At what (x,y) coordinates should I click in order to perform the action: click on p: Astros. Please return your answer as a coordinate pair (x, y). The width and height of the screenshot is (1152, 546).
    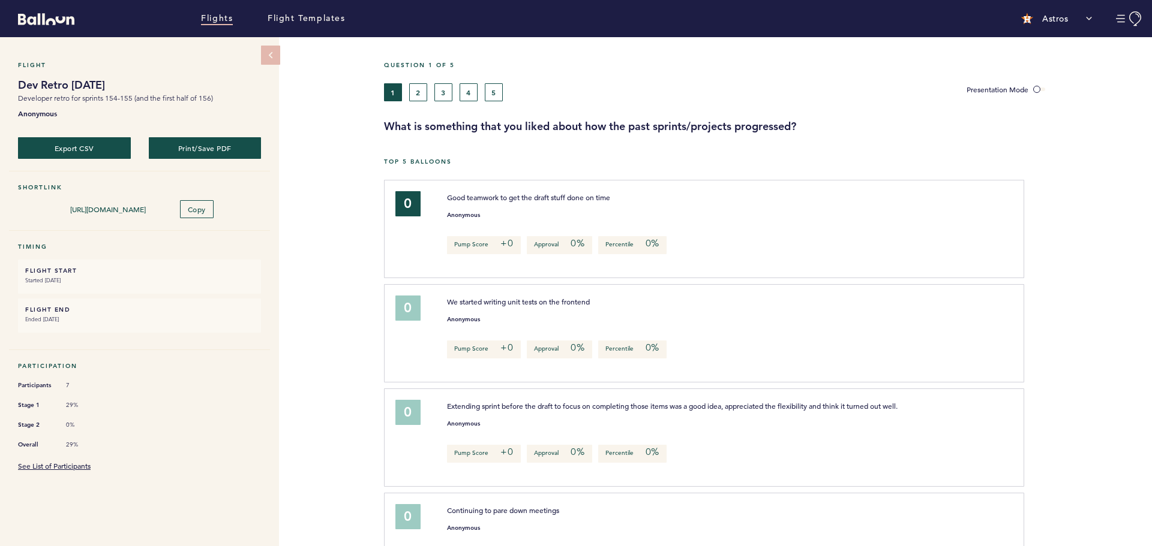
    Looking at the image, I should click on (1055, 19).